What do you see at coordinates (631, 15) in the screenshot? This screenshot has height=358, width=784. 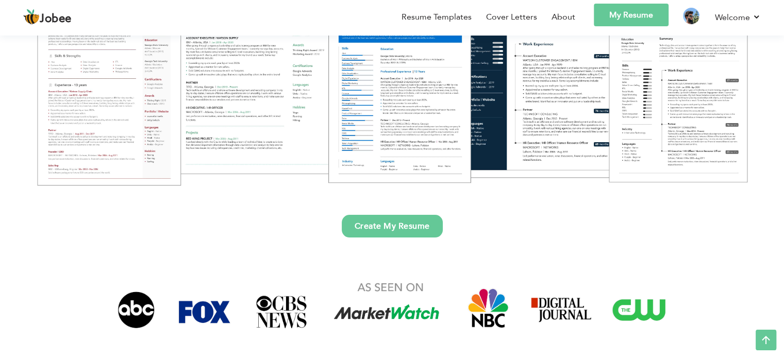 I see `a: My Resume` at bounding box center [631, 15].